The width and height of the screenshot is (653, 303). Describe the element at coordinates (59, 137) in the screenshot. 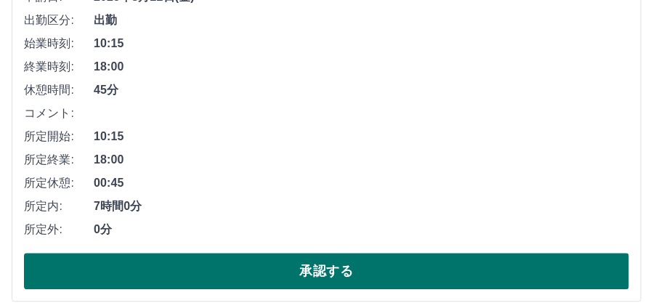

I see `span: 所定開始:` at that location.